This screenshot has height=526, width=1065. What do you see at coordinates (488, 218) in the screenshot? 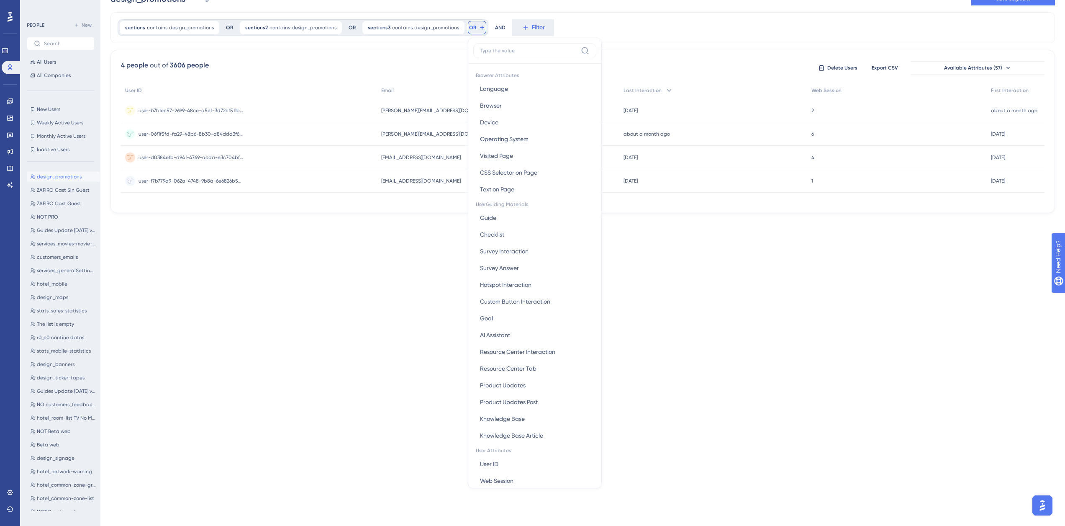
I see `span: Guide` at bounding box center [488, 218].